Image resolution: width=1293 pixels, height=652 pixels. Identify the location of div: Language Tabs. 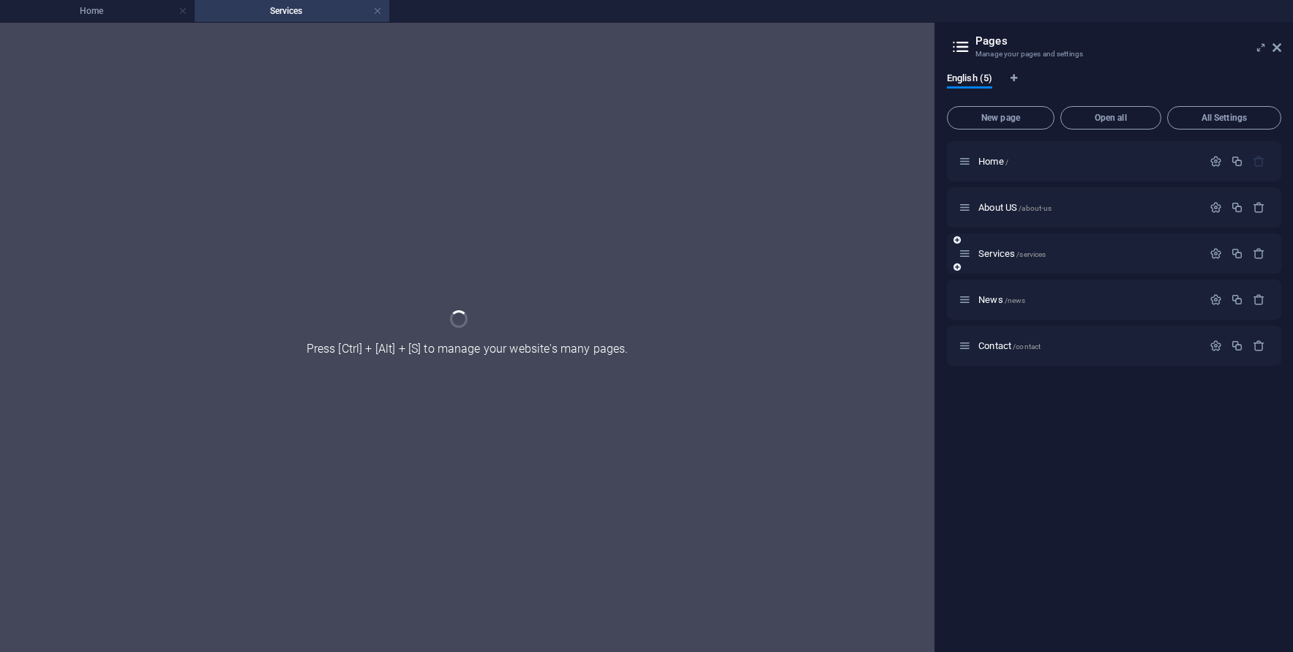
(1114, 86).